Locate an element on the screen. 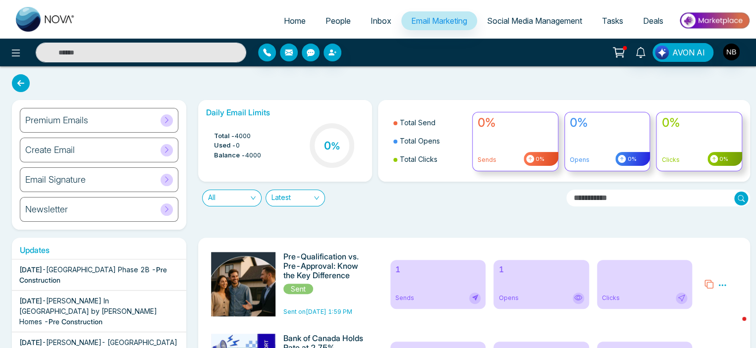  li: Total Clicks is located at coordinates (429, 159).